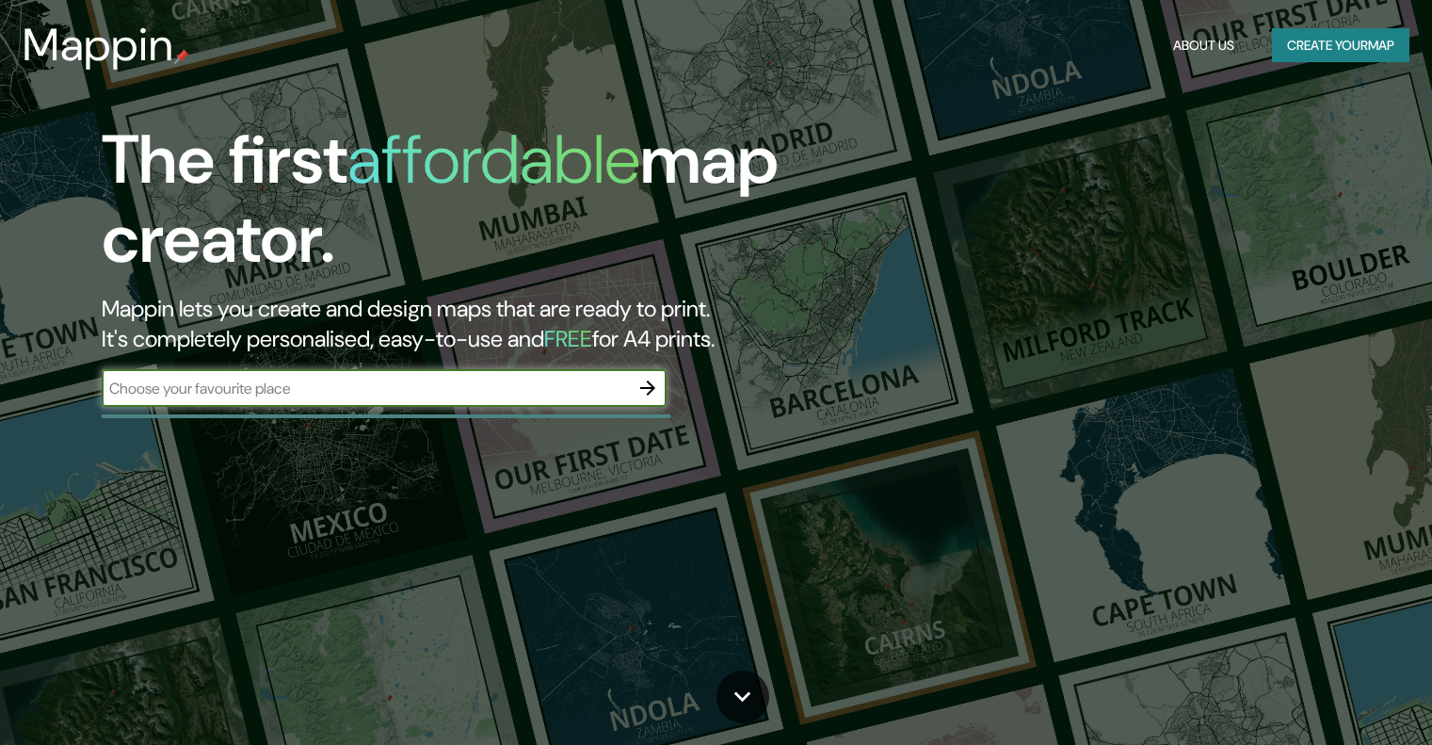 This screenshot has width=1432, height=745. What do you see at coordinates (493, 159) in the screenshot?
I see `h1: affordable` at bounding box center [493, 159].